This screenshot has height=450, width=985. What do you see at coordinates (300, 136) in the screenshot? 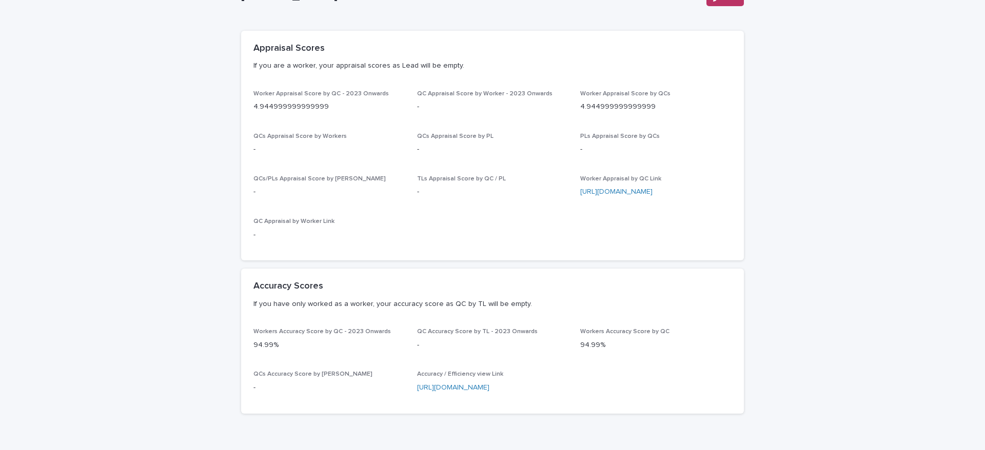
I see `span: QCs Appraisal Score by Workers` at bounding box center [300, 136].